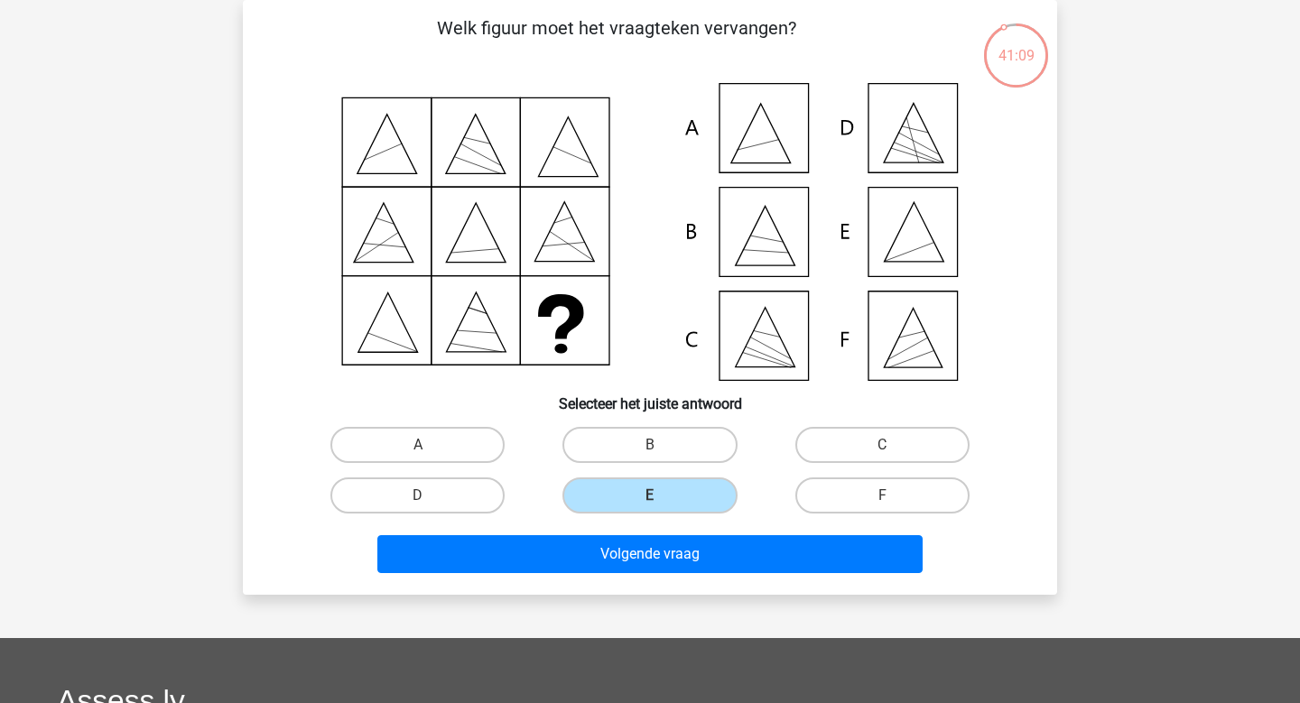  Describe the element at coordinates (417, 445) in the screenshot. I see `label: A` at that location.